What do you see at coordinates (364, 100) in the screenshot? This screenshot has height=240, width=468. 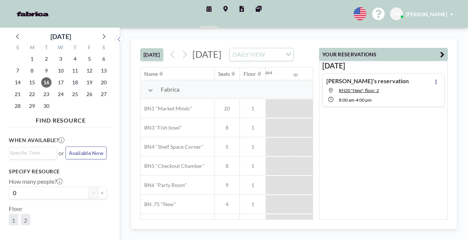 I see `span: 4:00 PM` at bounding box center [364, 100].